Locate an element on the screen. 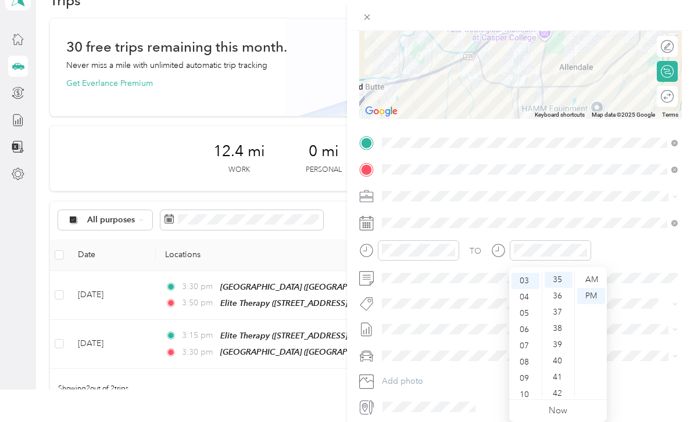 The width and height of the screenshot is (694, 422). div: 03 is located at coordinates (525, 281).